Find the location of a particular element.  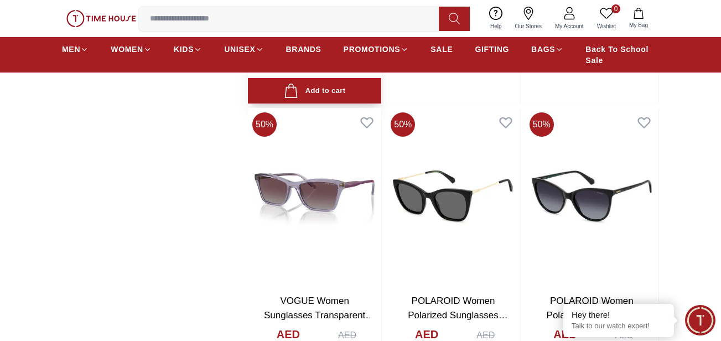

div: Add to cart is located at coordinates (314, 91).